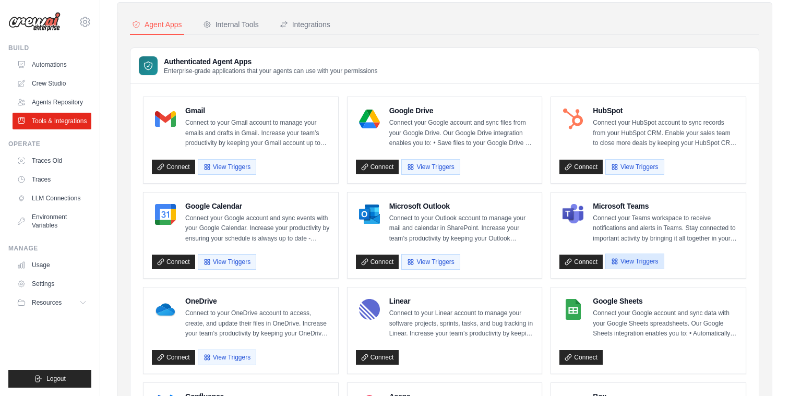  Describe the element at coordinates (305, 25) in the screenshot. I see `button: Integrations` at that location.